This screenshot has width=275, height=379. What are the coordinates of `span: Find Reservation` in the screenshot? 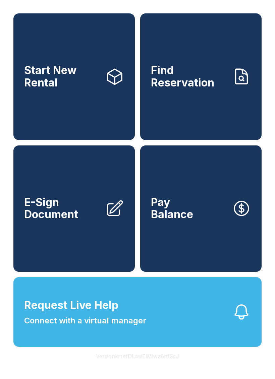 It's located at (189, 76).